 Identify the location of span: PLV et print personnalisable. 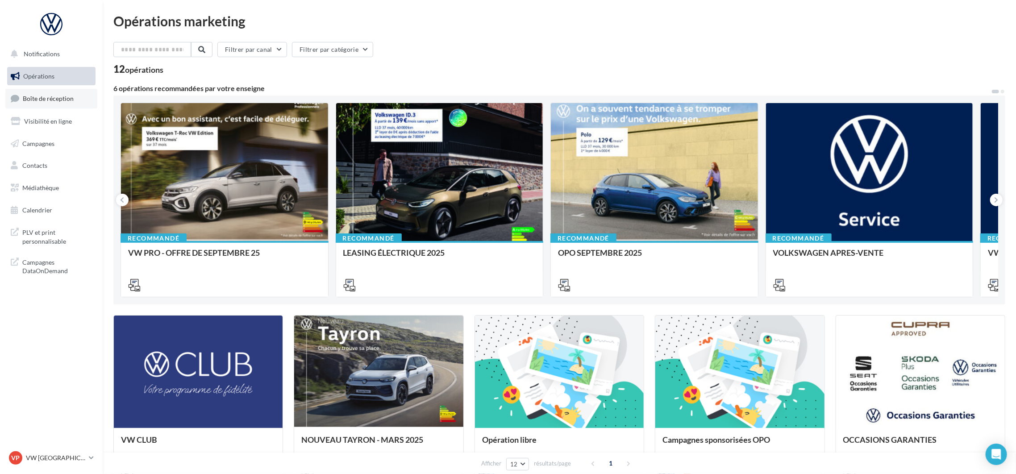
(57, 236).